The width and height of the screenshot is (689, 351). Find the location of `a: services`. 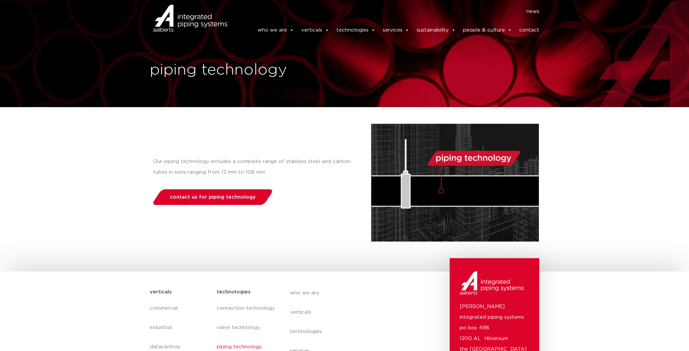

a: services is located at coordinates (396, 30).